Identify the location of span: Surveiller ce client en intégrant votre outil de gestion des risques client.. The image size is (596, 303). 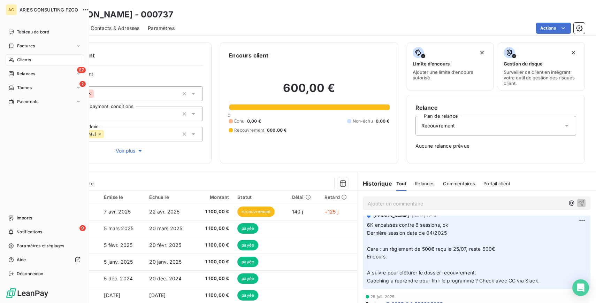
(542, 78).